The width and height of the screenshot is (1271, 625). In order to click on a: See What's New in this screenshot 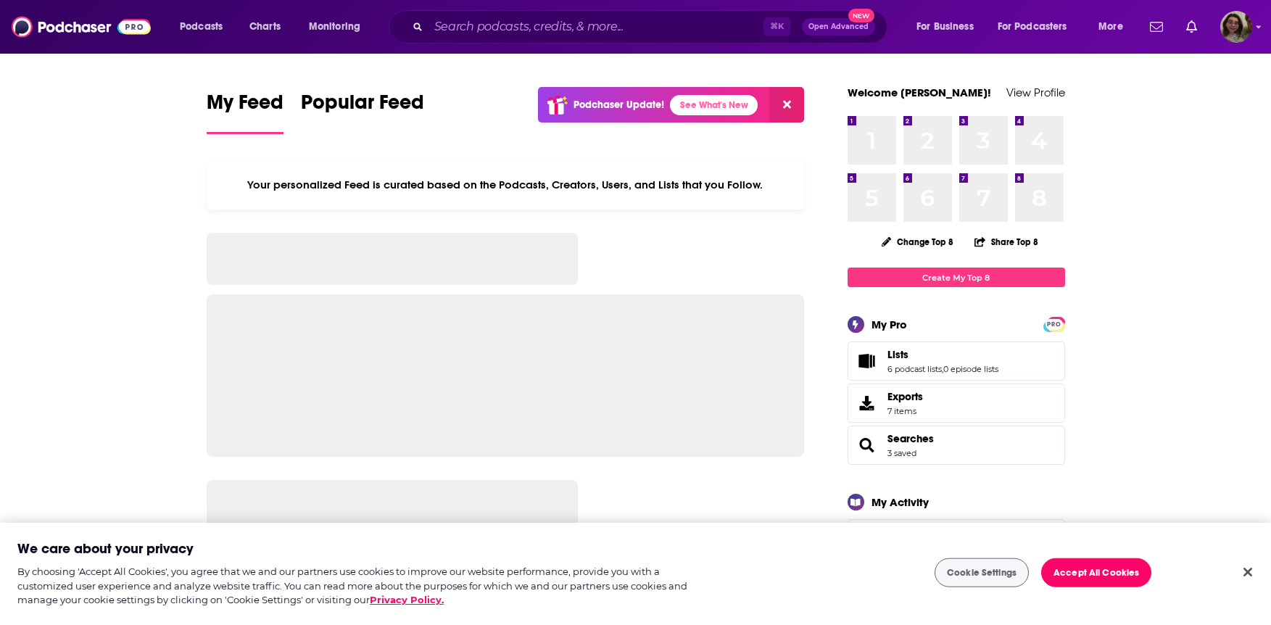, I will do `click(714, 105)`.